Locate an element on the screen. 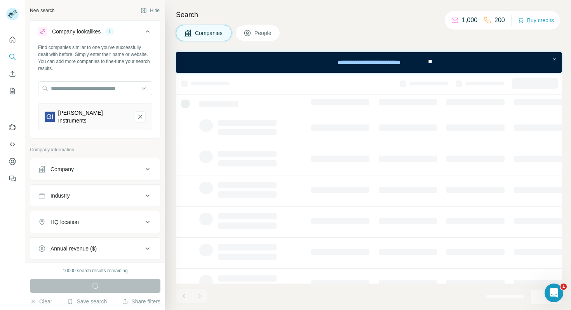  button: Dashboard is located at coordinates (12, 161).